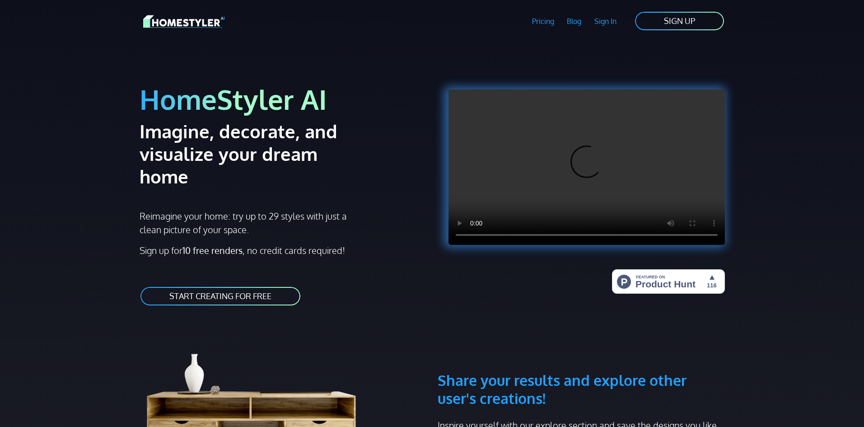 This screenshot has height=427, width=864. What do you see at coordinates (283, 99) in the screenshot?
I see `h1: HomeStyler AI` at bounding box center [283, 99].